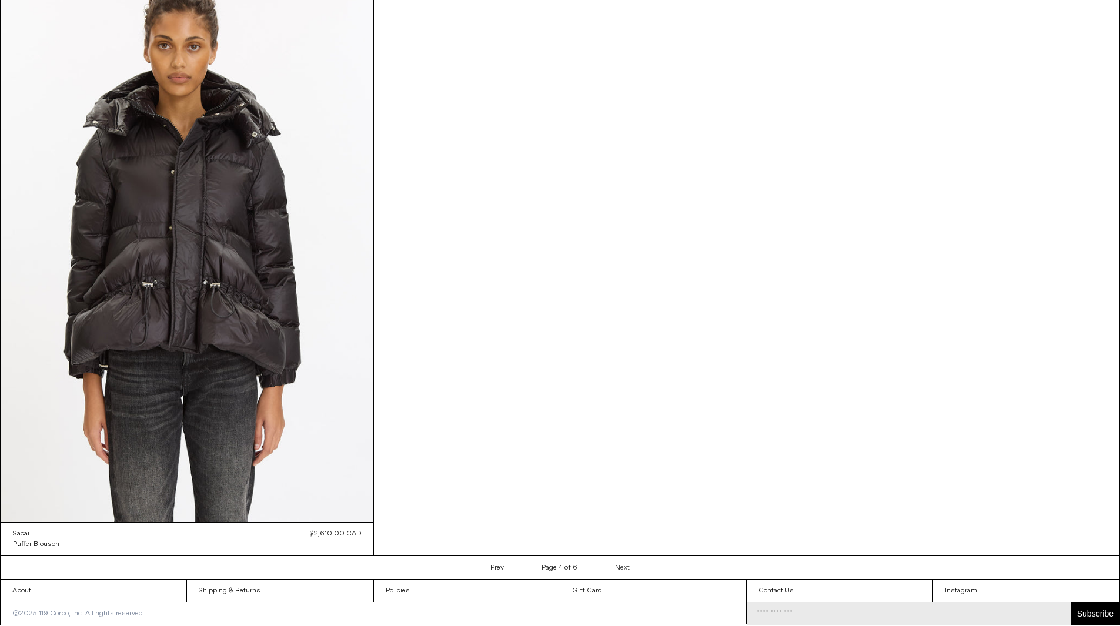  I want to click on input: Email Address, so click(909, 614).